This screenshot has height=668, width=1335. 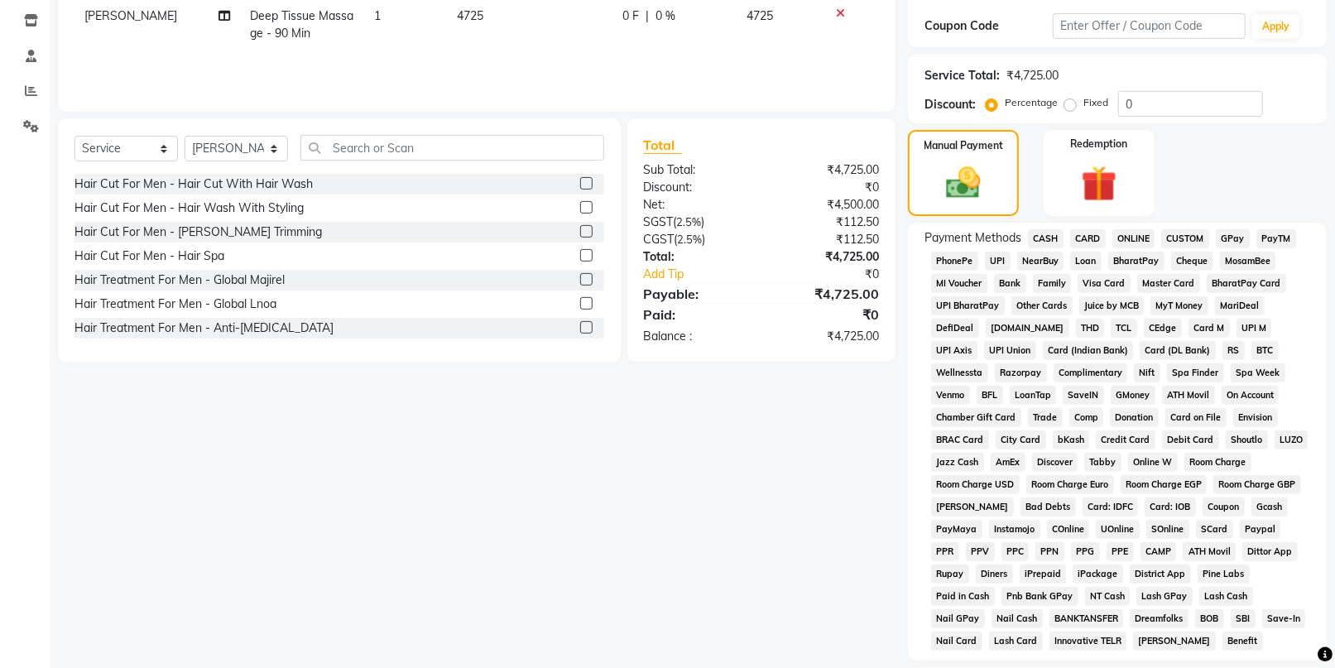 I want to click on span: UPI M, so click(x=1253, y=328).